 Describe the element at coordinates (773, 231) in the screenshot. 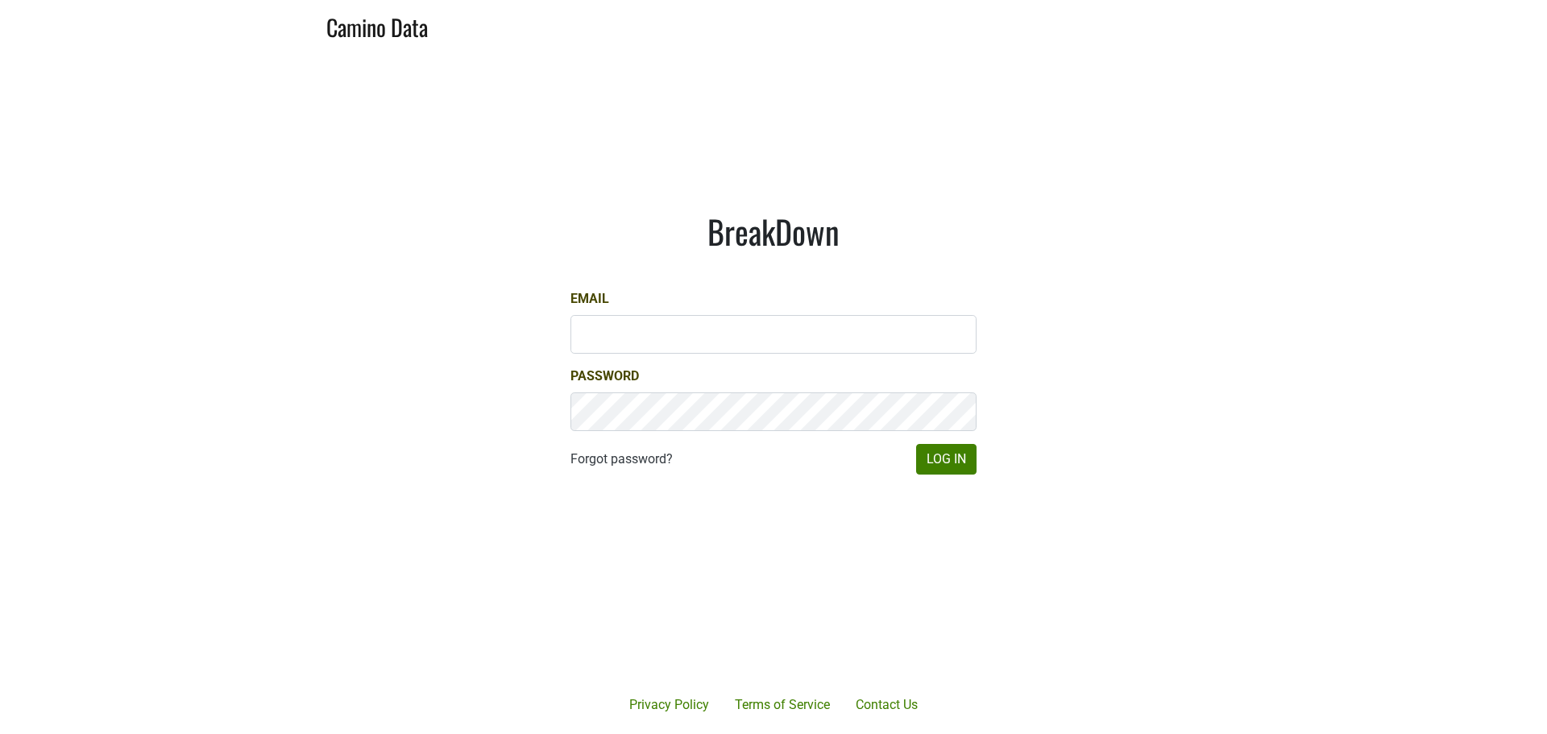

I see `h1: BreakDown` at that location.